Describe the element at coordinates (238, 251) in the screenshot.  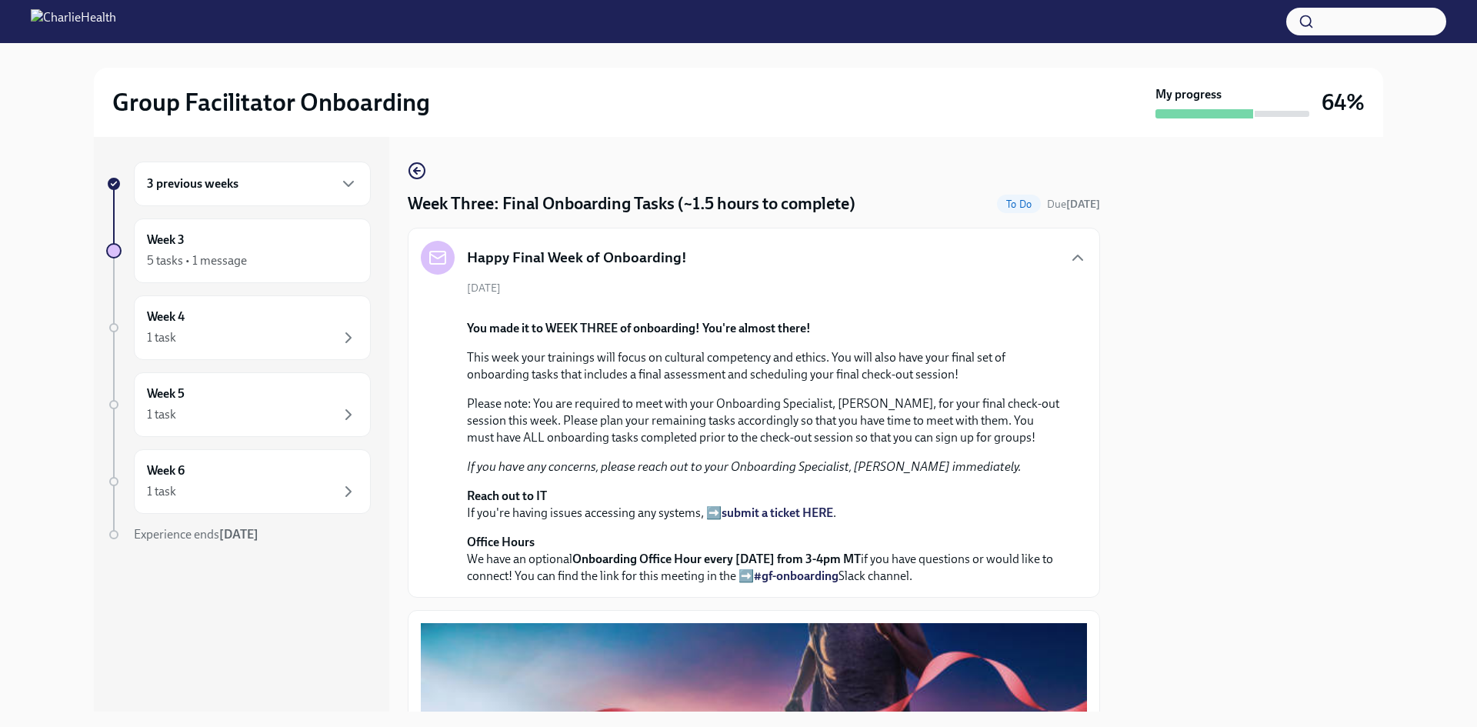
I see `a: Week 35 tasks • 1 message` at that location.